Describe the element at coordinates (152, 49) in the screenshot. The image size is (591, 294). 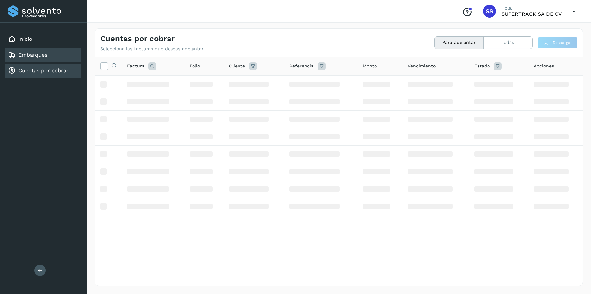
I see `p: Selecciona las facturas que deseas adelantar` at that location.